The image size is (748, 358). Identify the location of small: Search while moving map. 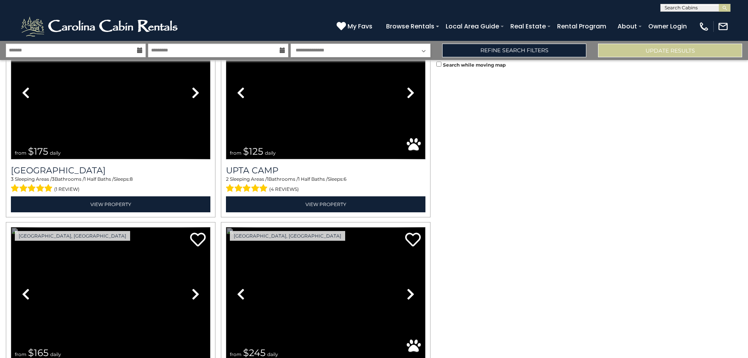
(474, 65).